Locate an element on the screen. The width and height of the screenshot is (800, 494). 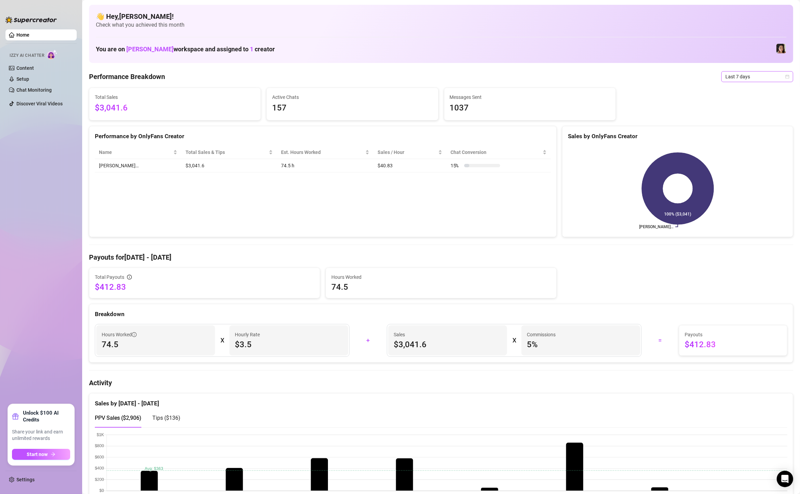
div: Sales by OnlyFans Creator is located at coordinates (678, 136).